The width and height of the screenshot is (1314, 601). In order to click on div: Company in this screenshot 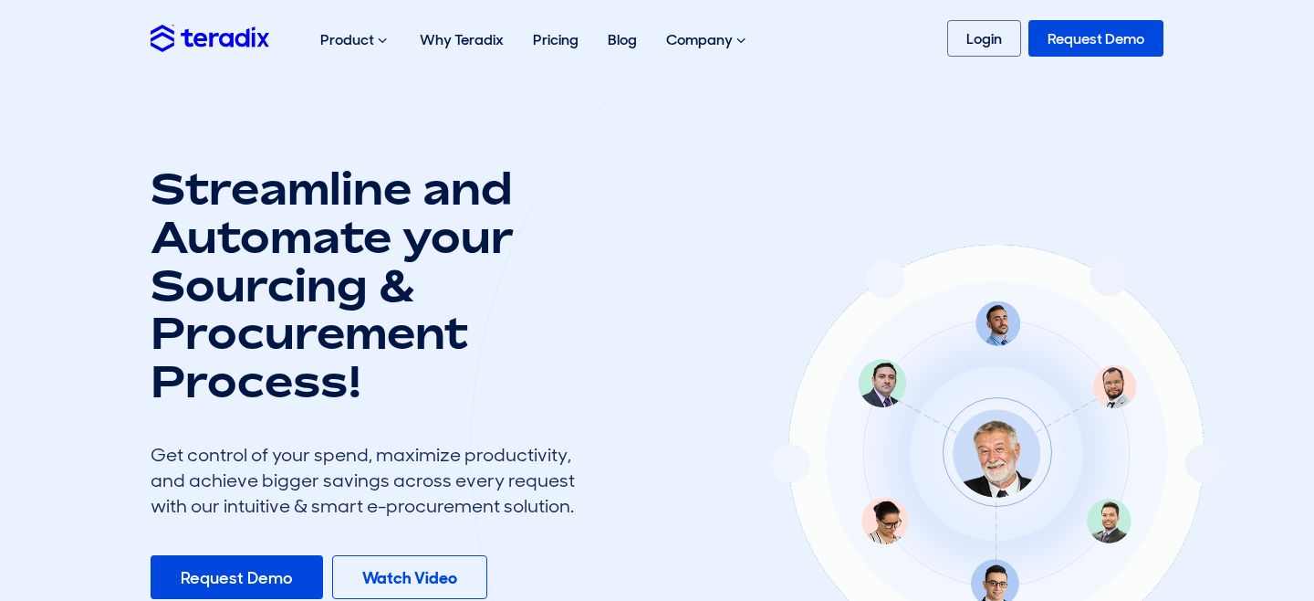, I will do `click(707, 40)`.